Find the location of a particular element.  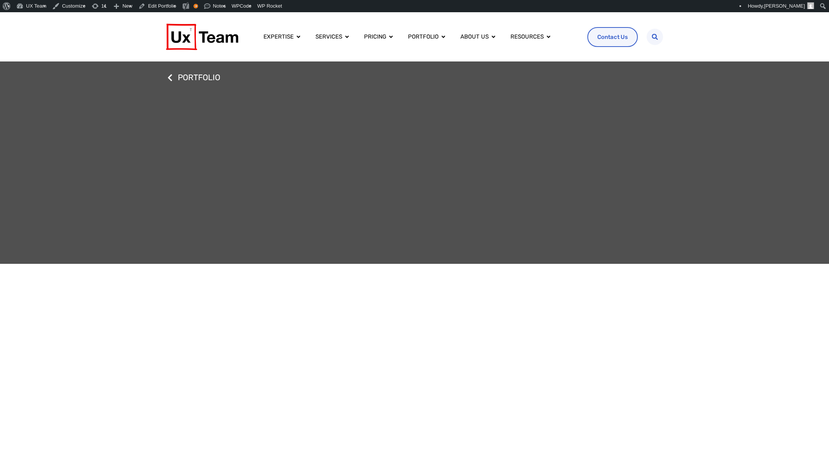

a: Portfolio is located at coordinates (423, 37).